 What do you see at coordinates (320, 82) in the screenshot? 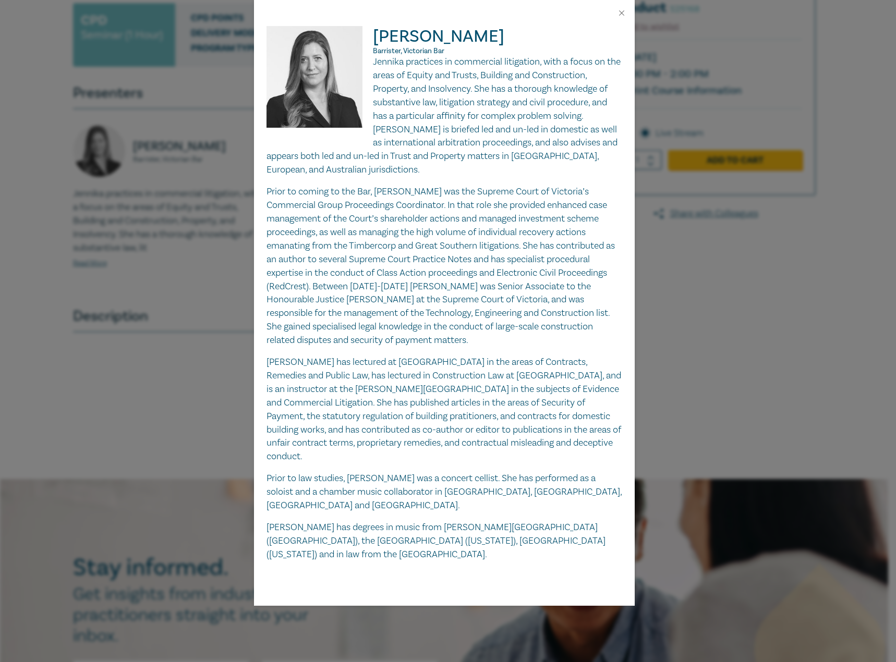
I see `img: Jennika Anthony-Shaw` at bounding box center [320, 82].